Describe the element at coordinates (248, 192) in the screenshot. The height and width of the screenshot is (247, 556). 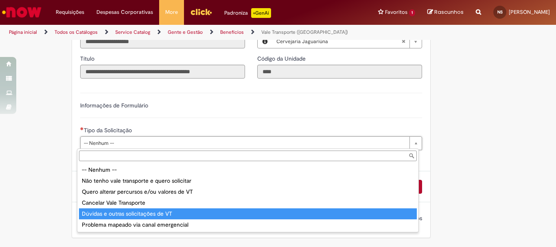
I see `div: Quero alterar percursos e/ou valores de VT` at that location.